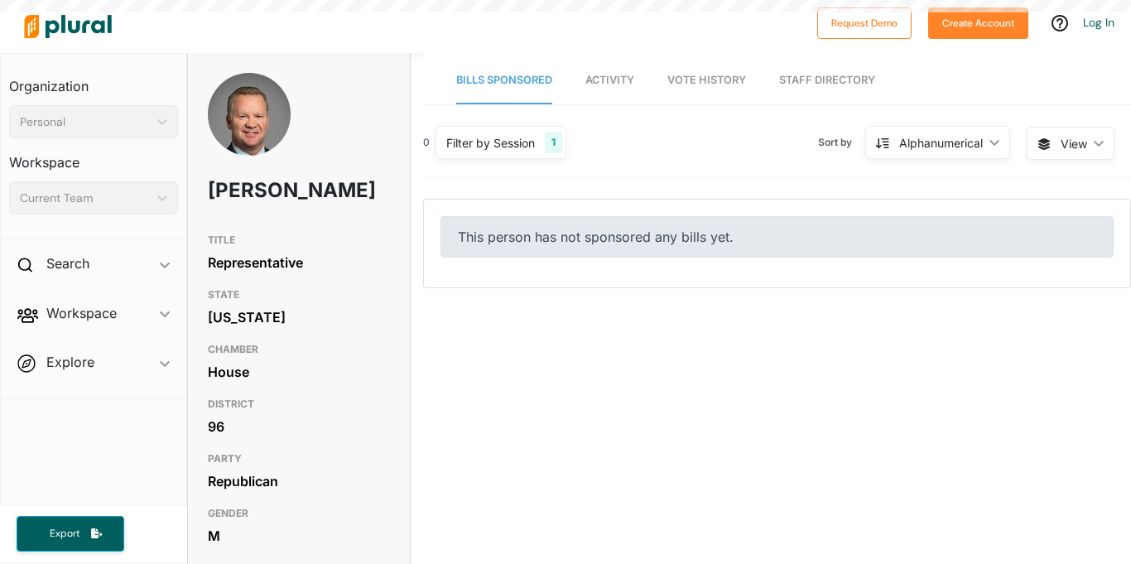 The width and height of the screenshot is (1131, 564). Describe the element at coordinates (865, 23) in the screenshot. I see `button: Request Demo` at that location.